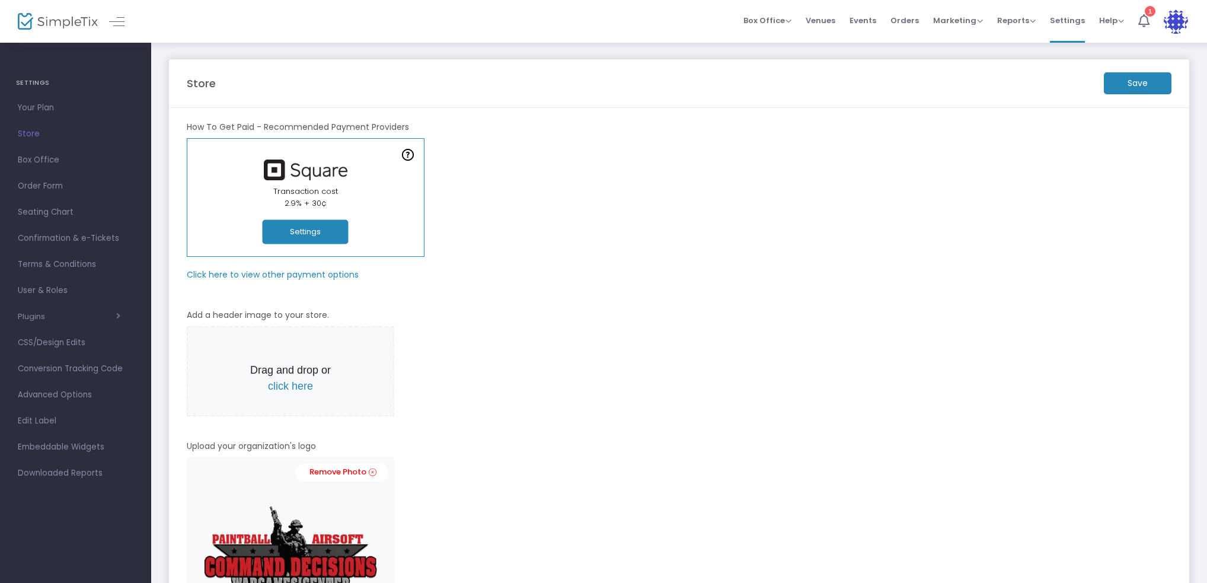  What do you see at coordinates (273, 275) in the screenshot?
I see `m-panel-subtitle: Click here to view other payment options` at bounding box center [273, 275].